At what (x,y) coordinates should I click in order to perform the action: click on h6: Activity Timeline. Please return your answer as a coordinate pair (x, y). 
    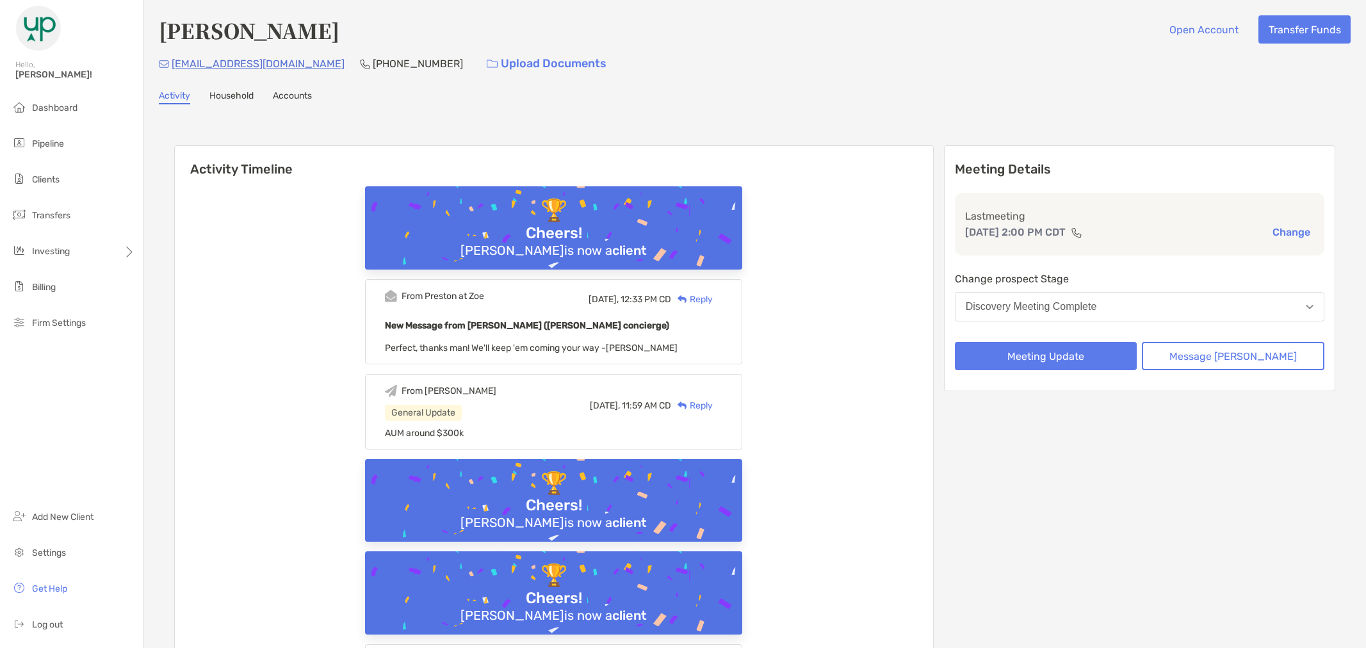
    Looking at the image, I should click on (554, 161).